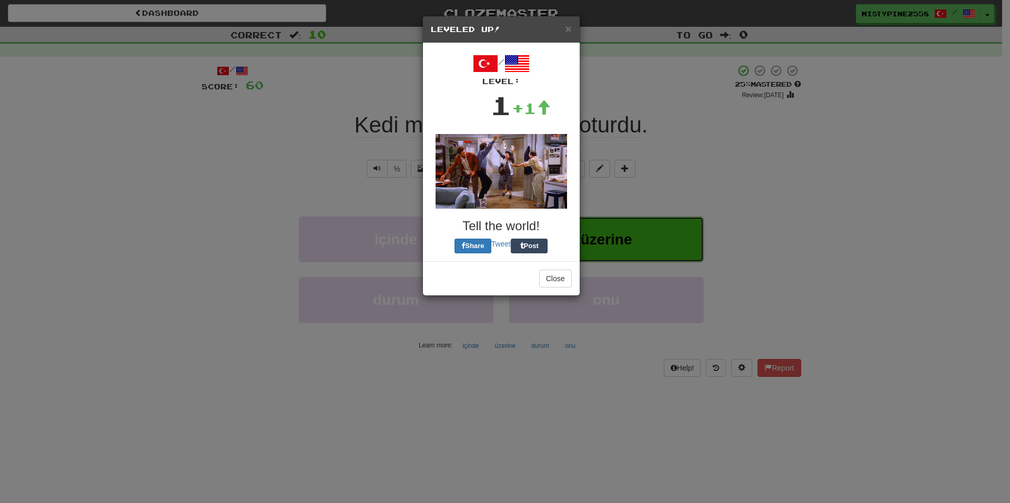 Image resolution: width=1010 pixels, height=503 pixels. Describe the element at coordinates (473, 246) in the screenshot. I see `button: Share` at that location.